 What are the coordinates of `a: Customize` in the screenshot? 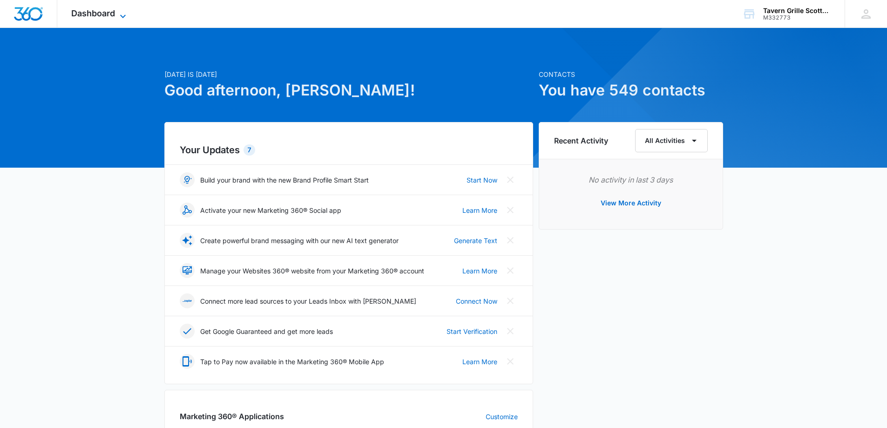 It's located at (501, 416).